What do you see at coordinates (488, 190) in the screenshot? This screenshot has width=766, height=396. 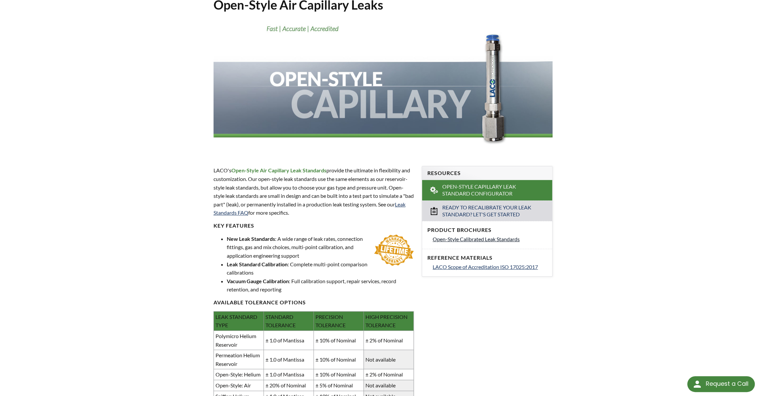 I see `span: Open-Style Capillary Leak Standard Configurator` at bounding box center [488, 190].